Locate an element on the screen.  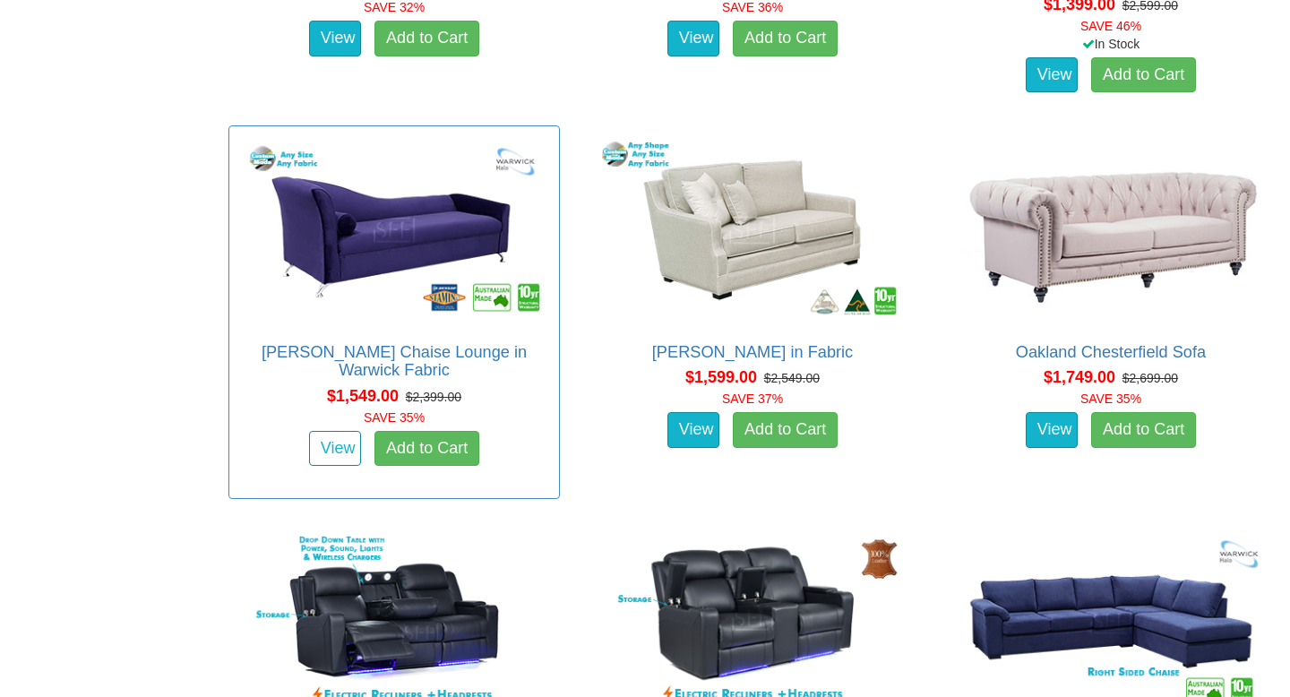
span: $1,599.00 is located at coordinates (721, 377).